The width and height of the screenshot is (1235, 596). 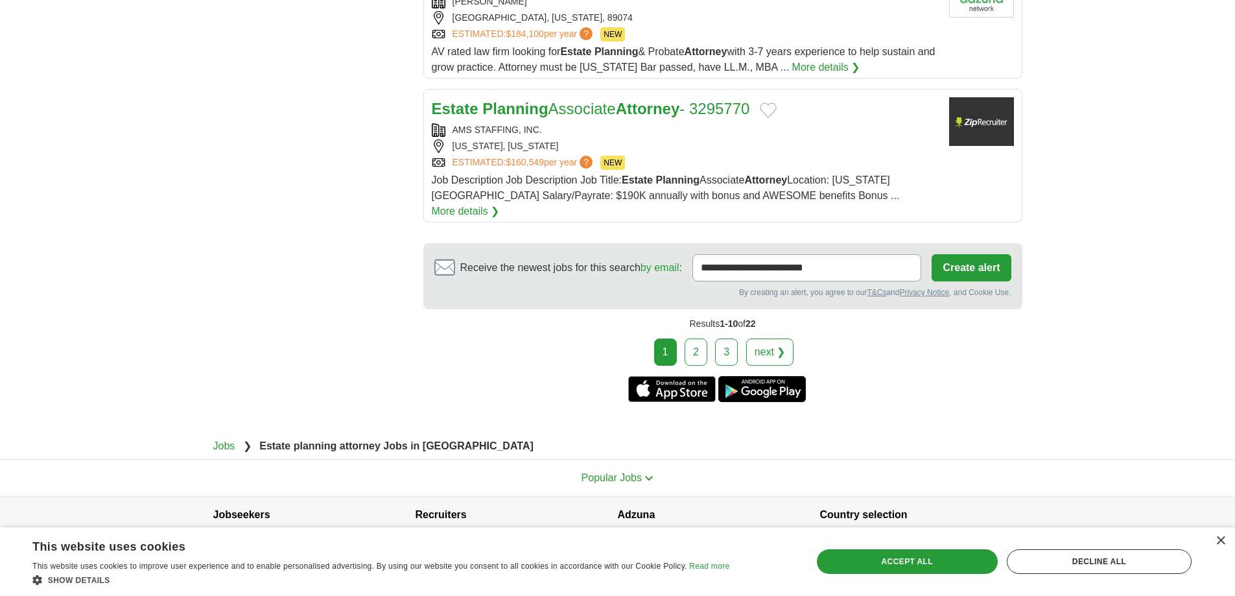 I want to click on div: This website uses cookies, so click(x=364, y=545).